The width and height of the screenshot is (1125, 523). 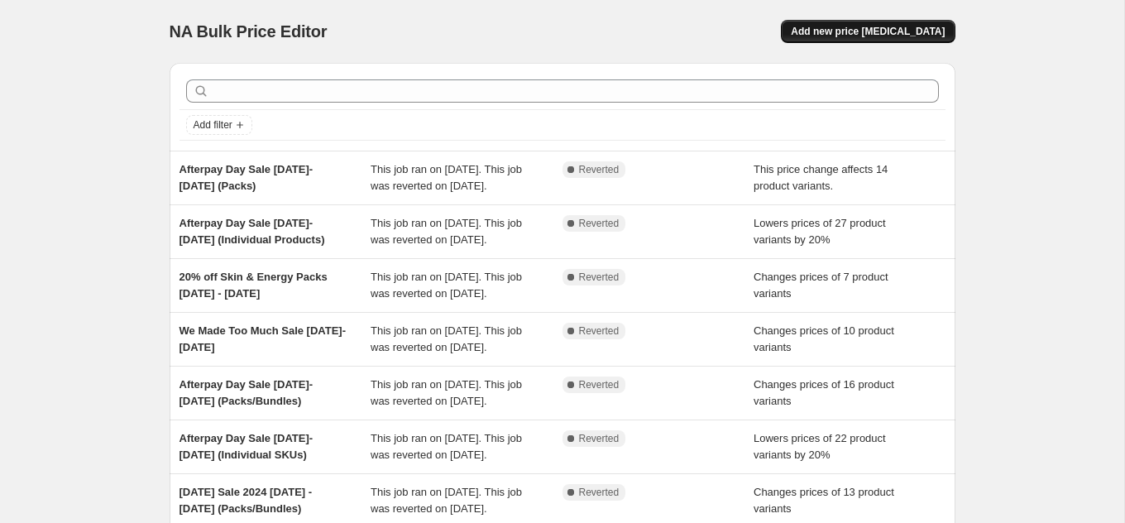 What do you see at coordinates (824, 500) in the screenshot?
I see `span: Changes prices of 13 product variants` at bounding box center [824, 500].